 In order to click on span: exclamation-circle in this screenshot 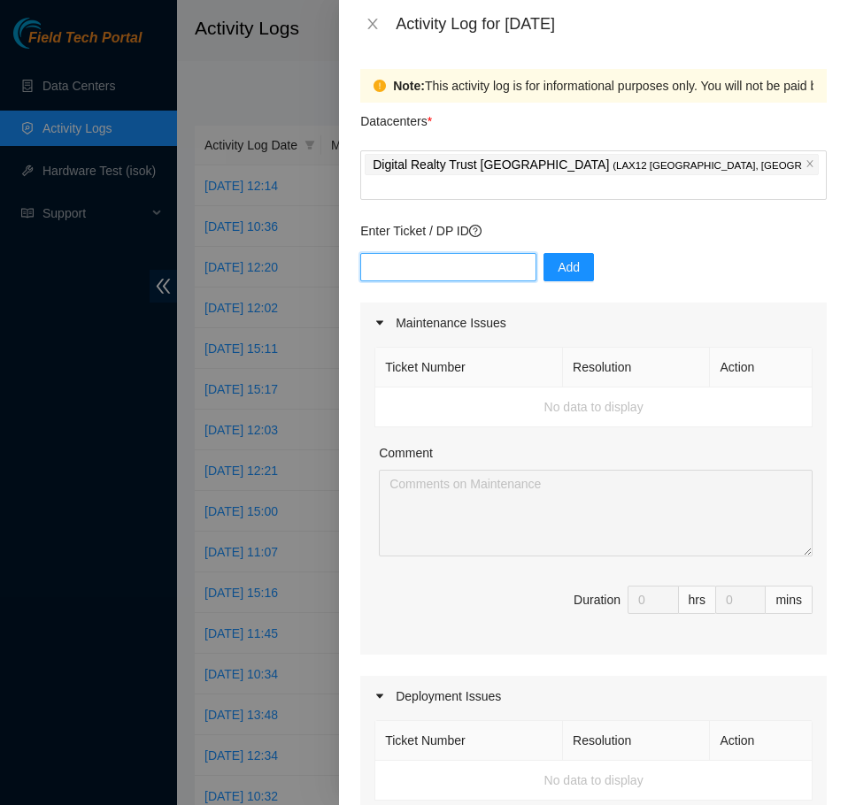, I will do `click(380, 86)`.